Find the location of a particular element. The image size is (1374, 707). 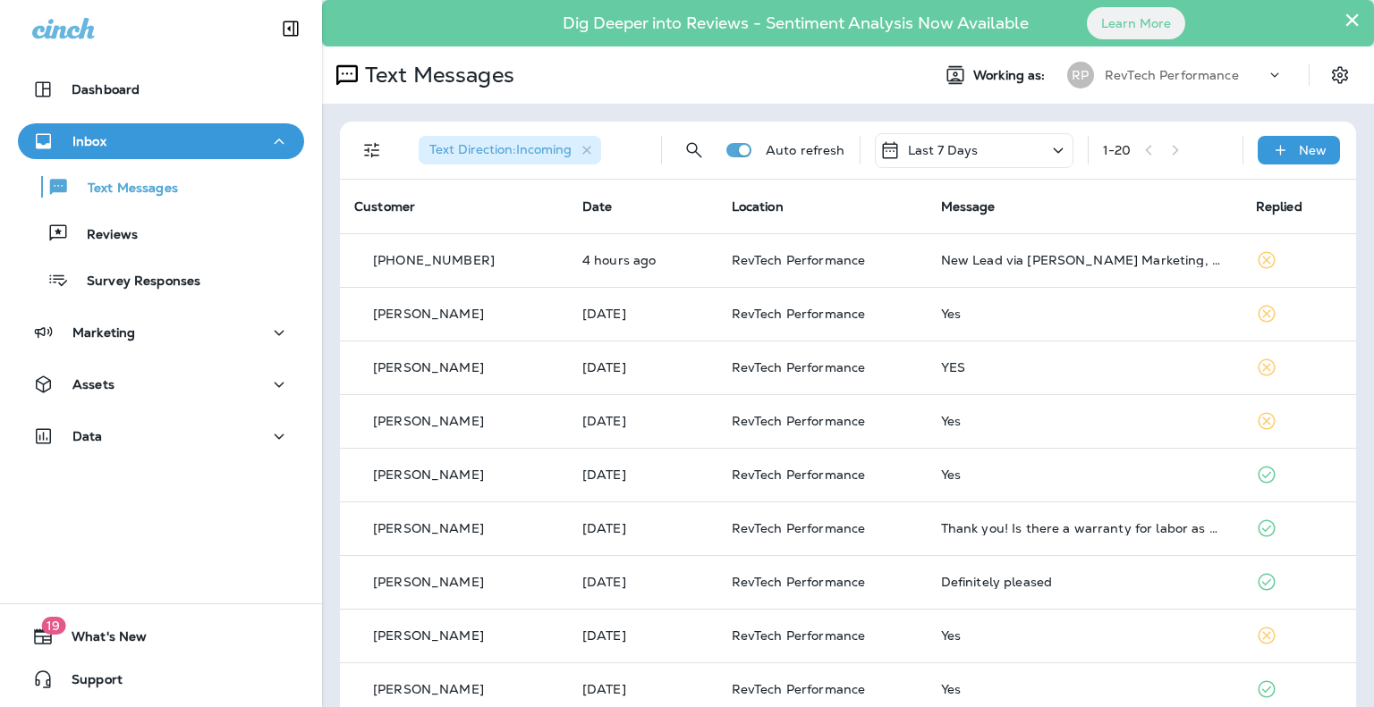

p: Oct 2, 2025 02:17 PM is located at coordinates (642, 689).